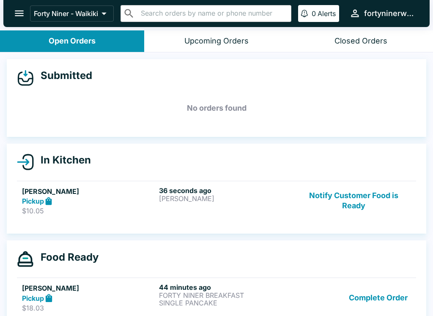 The image size is (433, 316). I want to click on div: Upcoming Orders, so click(216, 41).